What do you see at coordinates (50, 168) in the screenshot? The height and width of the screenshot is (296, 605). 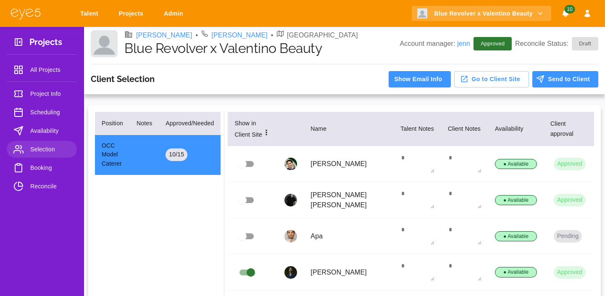 I see `span: Booking` at bounding box center [50, 168].